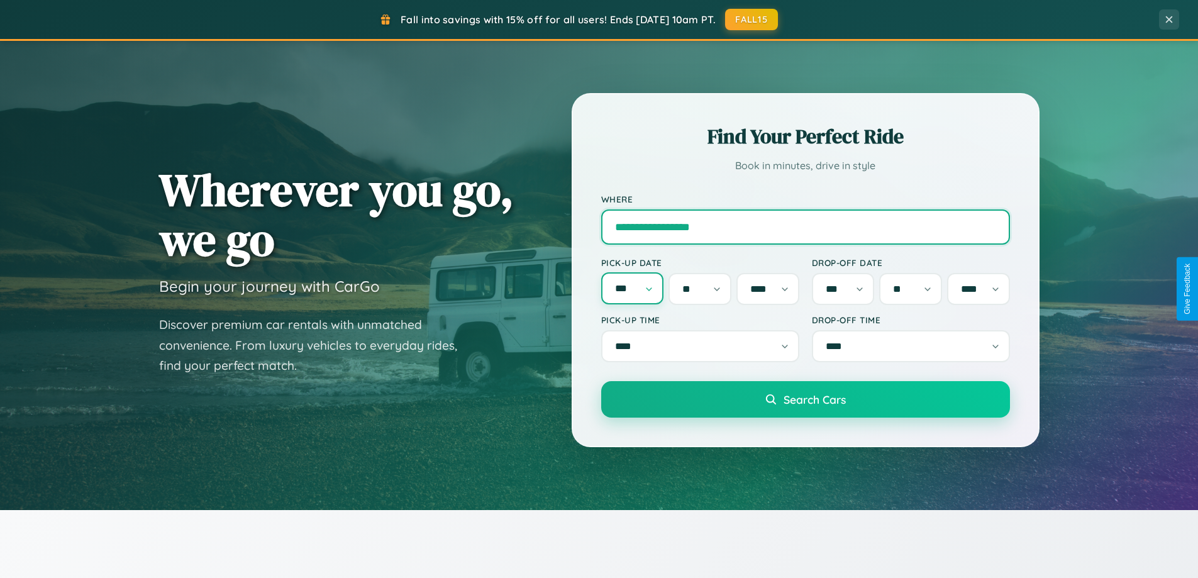 The width and height of the screenshot is (1198, 578). Describe the element at coordinates (336, 214) in the screenshot. I see `h1: Wherever you go, we go` at that location.